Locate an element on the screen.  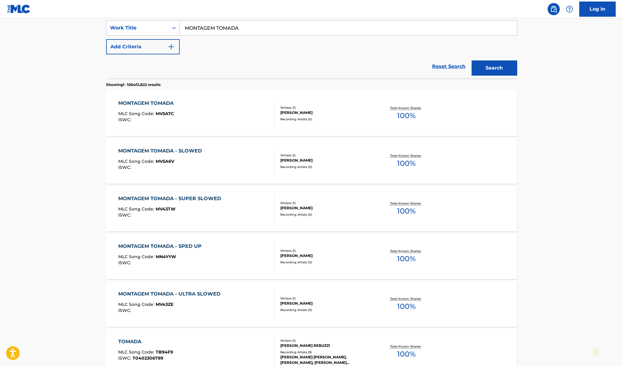
div: TOMADA is located at coordinates (146, 342).